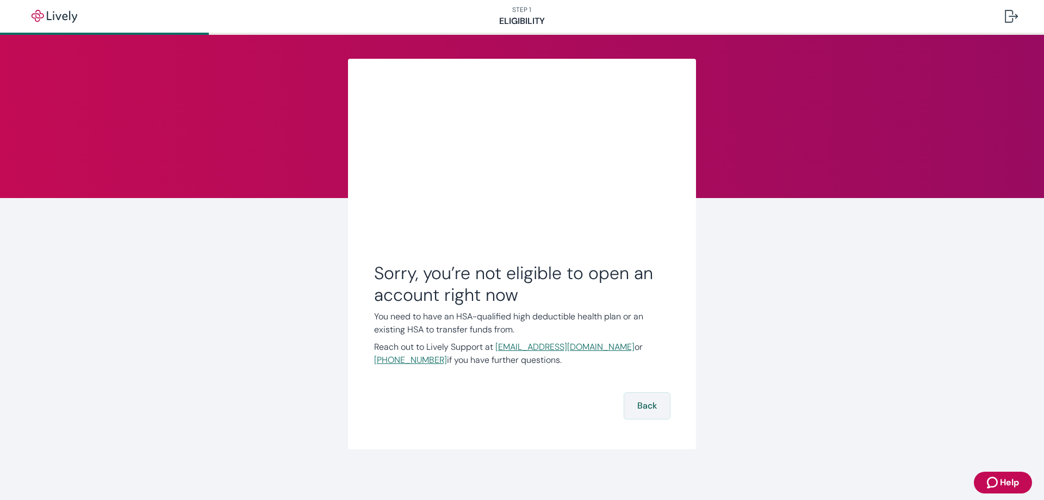 Image resolution: width=1044 pixels, height=500 pixels. Describe the element at coordinates (1009, 482) in the screenshot. I see `span: Help` at that location.